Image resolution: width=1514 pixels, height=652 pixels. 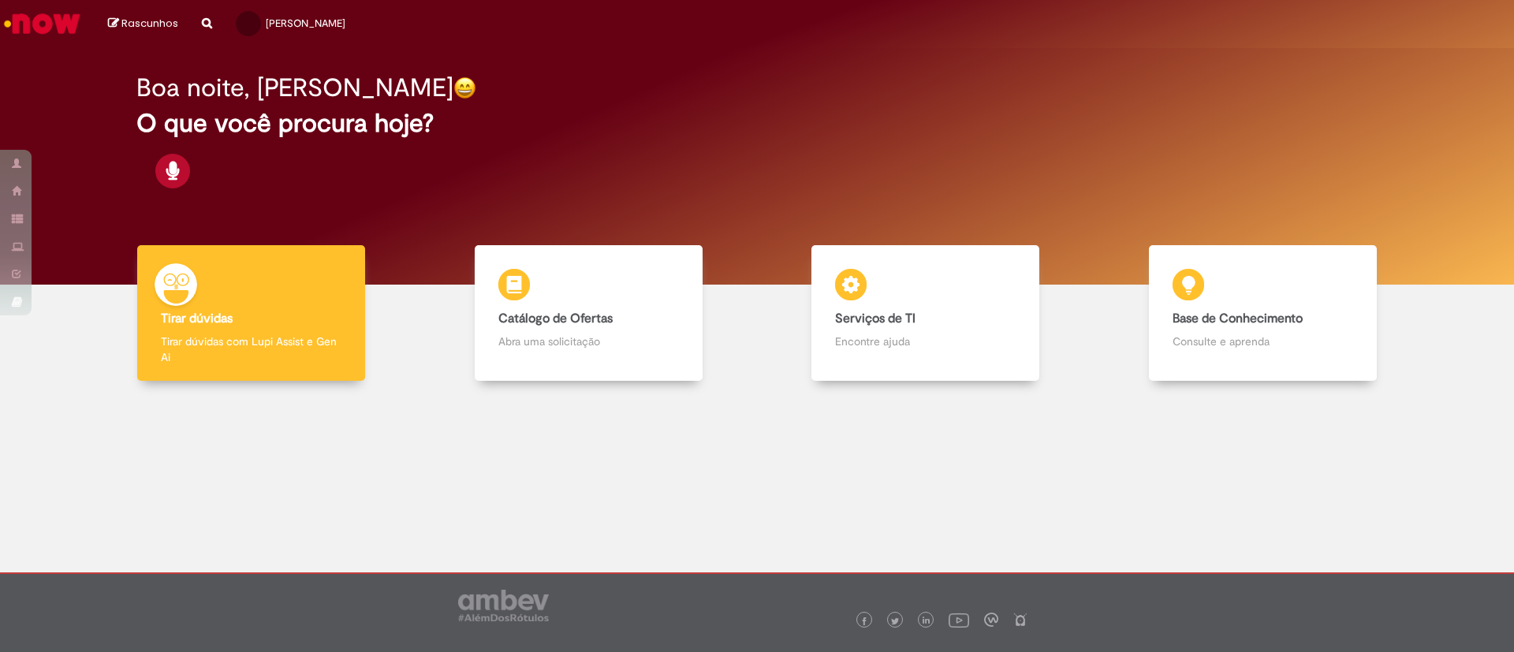 What do you see at coordinates (588, 341) in the screenshot?
I see `p: Abra uma solicitação` at bounding box center [588, 341].